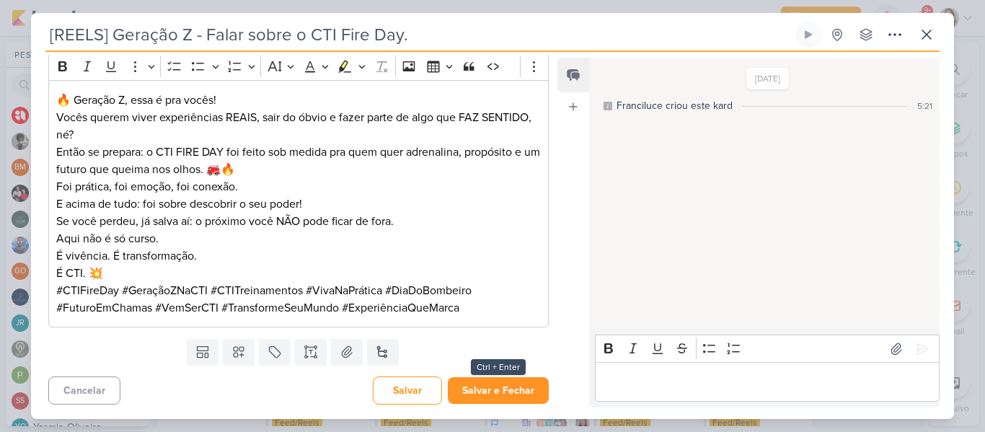 Image resolution: width=985 pixels, height=432 pixels. What do you see at coordinates (808, 35) in the screenshot?
I see `div: Ligar relógio` at bounding box center [808, 35].